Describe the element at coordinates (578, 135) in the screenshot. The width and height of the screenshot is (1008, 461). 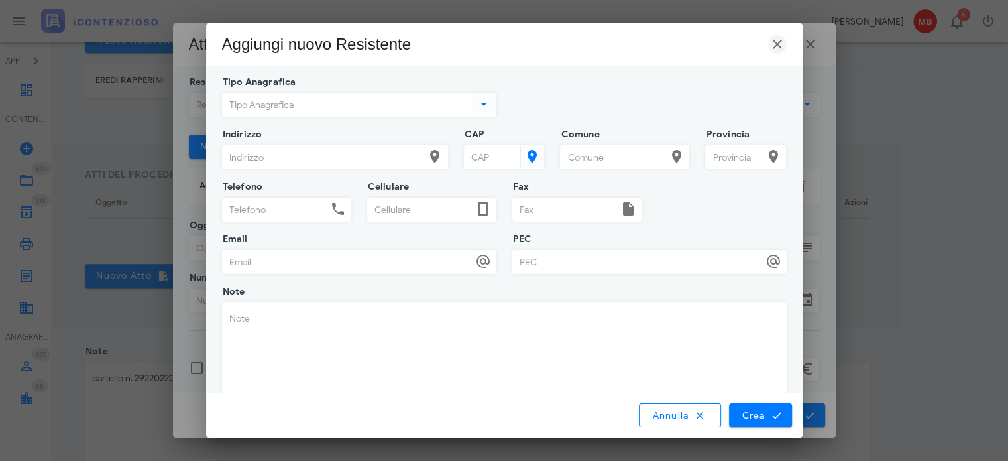
I see `label: Comune` at that location.